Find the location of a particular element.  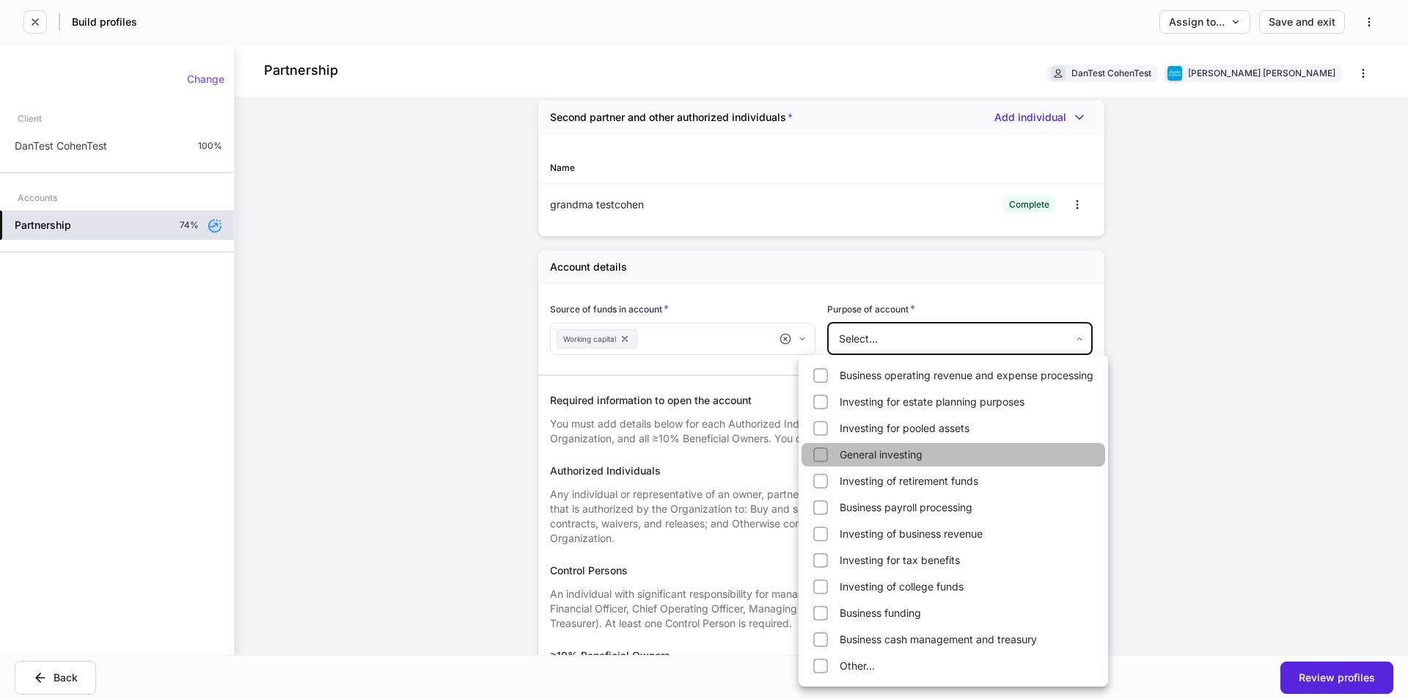

li: Investing of retirement funds is located at coordinates (953, 481).